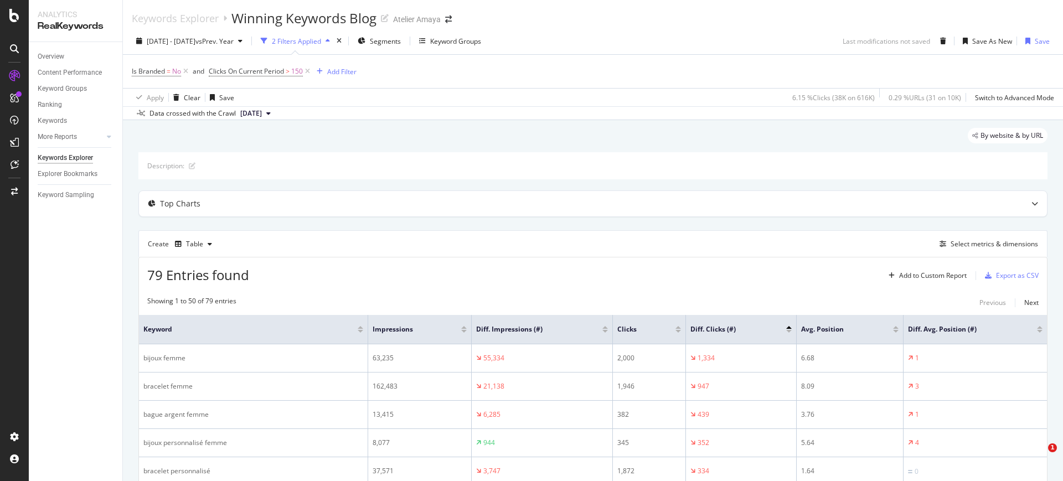 This screenshot has height=481, width=1063. Describe the element at coordinates (193, 113) in the screenshot. I see `div: Data crossed with the Crawl` at that location.